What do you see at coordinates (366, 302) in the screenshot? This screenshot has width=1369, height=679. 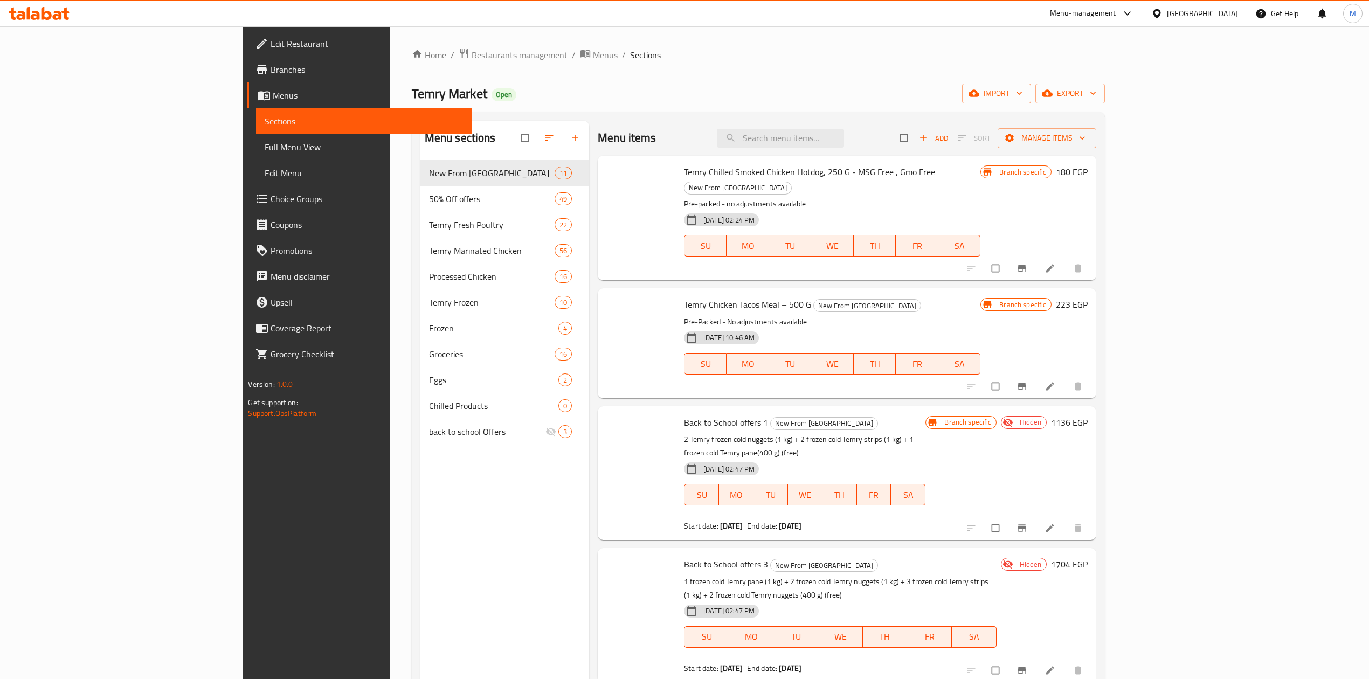 I see `span: Upsell` at bounding box center [366, 302].